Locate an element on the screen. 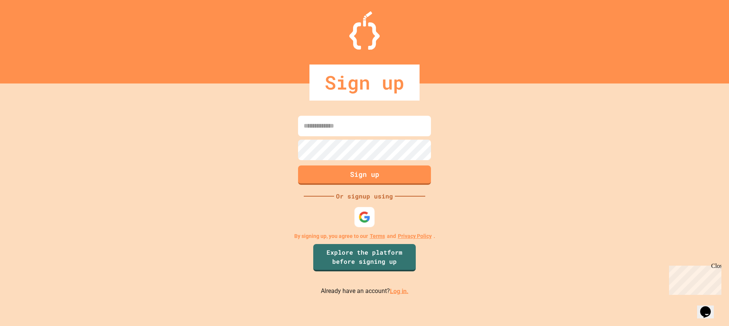 The width and height of the screenshot is (729, 326). img: Logo.svg is located at coordinates (364, 30).